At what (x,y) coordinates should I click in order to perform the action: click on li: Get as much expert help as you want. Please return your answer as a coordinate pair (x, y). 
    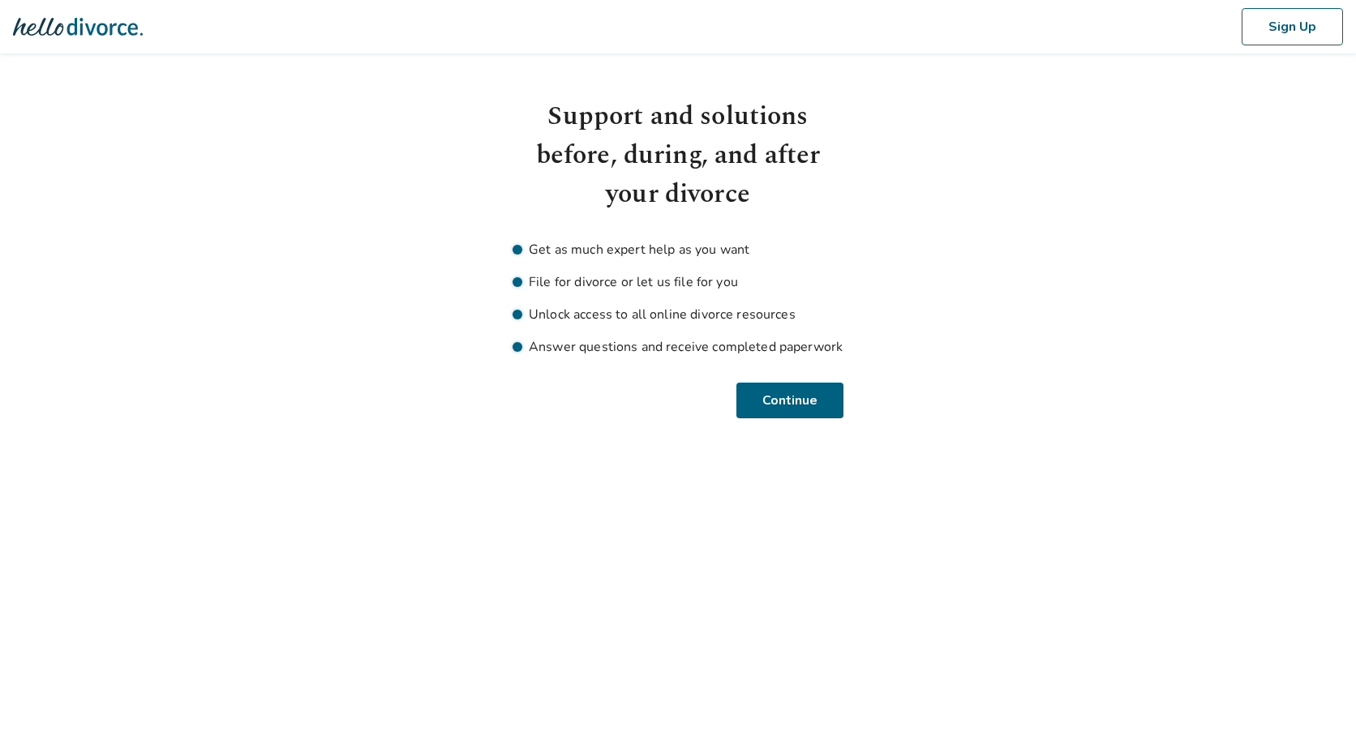
    Looking at the image, I should click on (678, 250).